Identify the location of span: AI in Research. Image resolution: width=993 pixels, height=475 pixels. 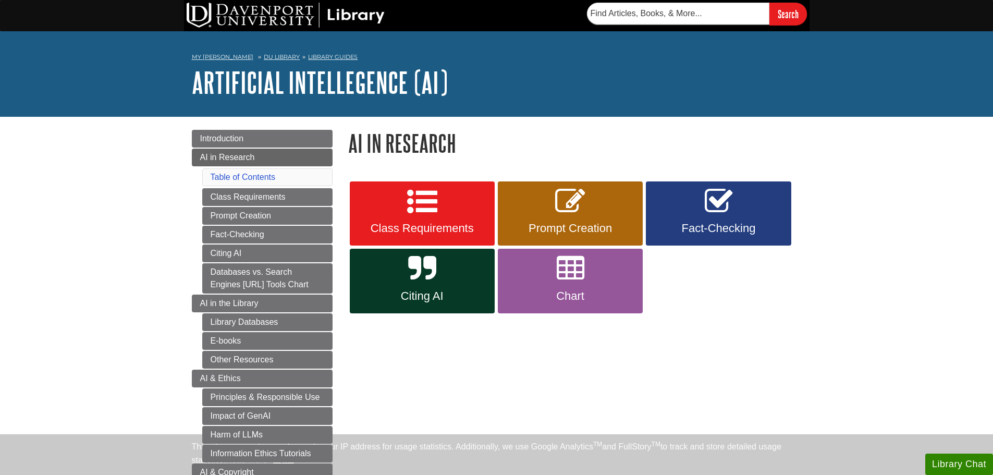
(227, 157).